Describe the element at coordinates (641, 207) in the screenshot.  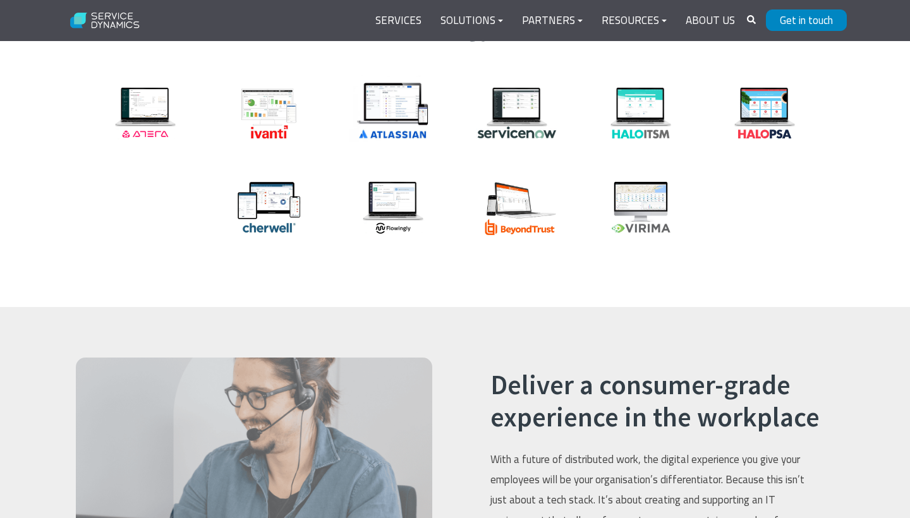
I see `img: Virima-logo-screenshot` at that location.